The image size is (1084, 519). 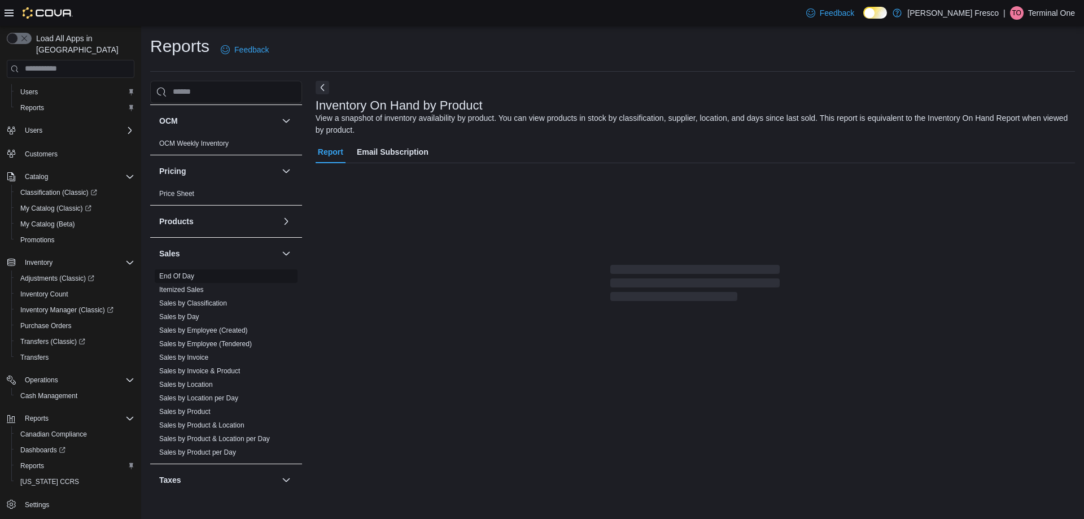 I want to click on button: OCM, so click(x=286, y=121).